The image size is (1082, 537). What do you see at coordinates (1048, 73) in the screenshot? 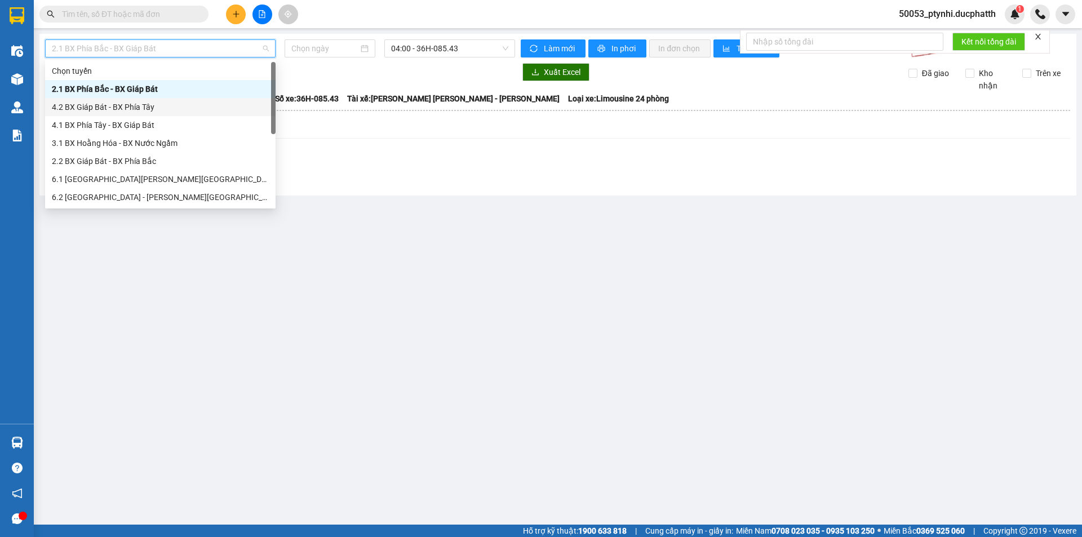
I see `span: Trên xe` at bounding box center [1048, 73].